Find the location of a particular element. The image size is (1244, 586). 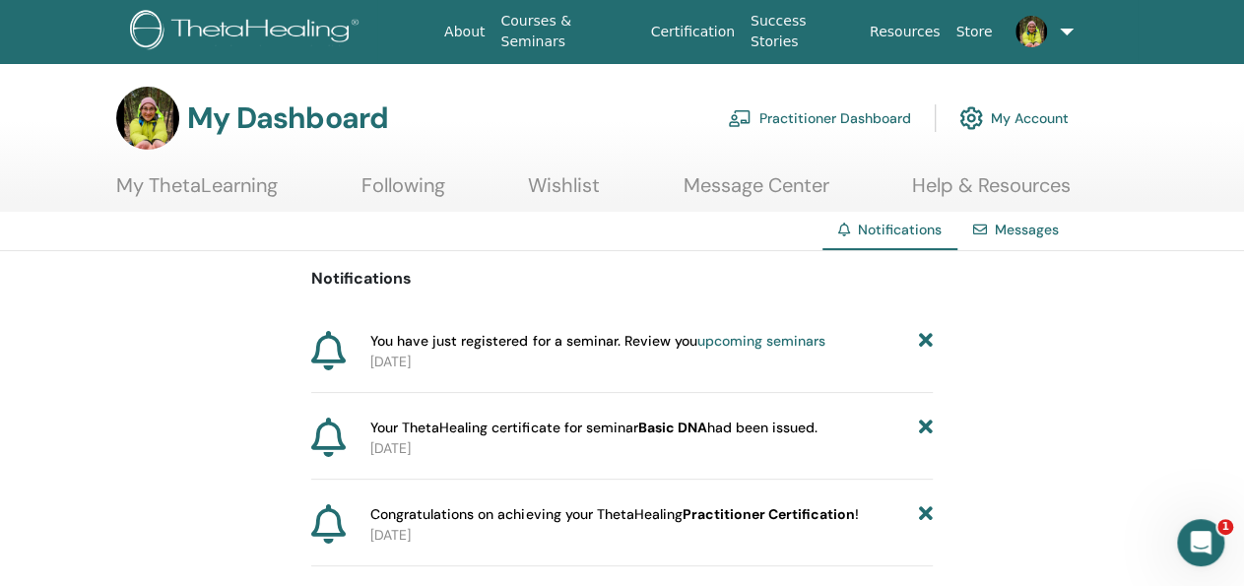

img: chalkboard-teacher.svg is located at coordinates (740, 118).